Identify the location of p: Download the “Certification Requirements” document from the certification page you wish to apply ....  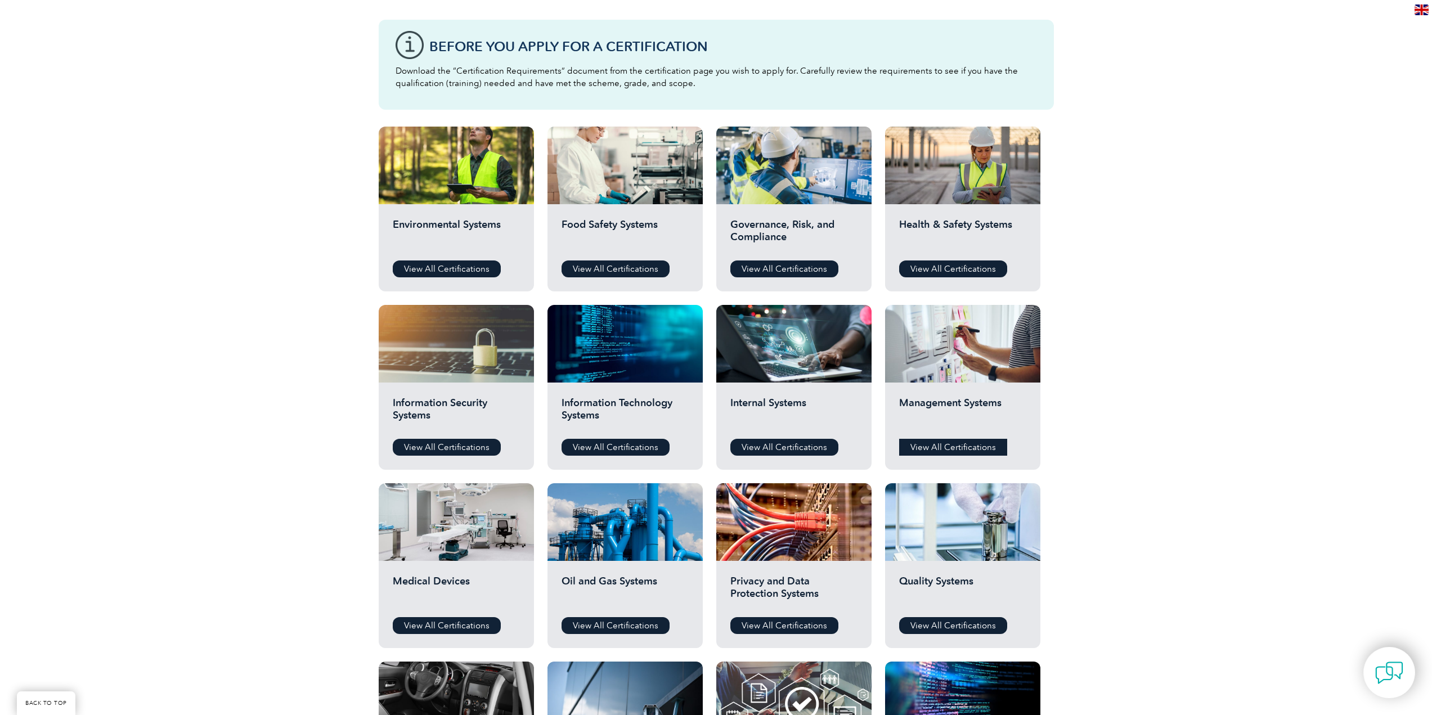
(716, 77).